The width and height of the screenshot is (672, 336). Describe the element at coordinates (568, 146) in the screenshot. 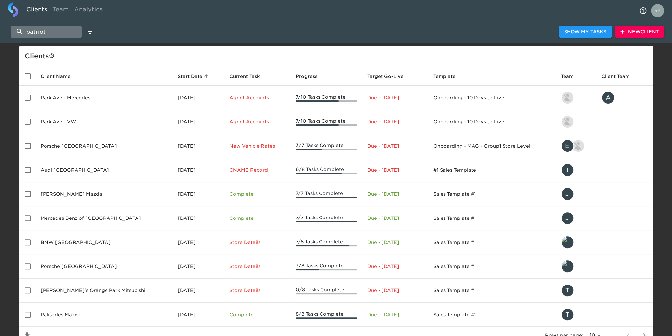

I see `div: E` at that location.